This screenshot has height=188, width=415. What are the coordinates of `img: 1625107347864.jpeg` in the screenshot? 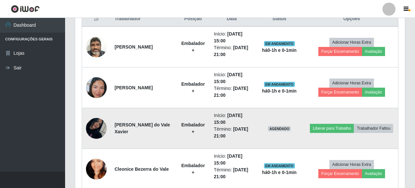 It's located at (96, 47).